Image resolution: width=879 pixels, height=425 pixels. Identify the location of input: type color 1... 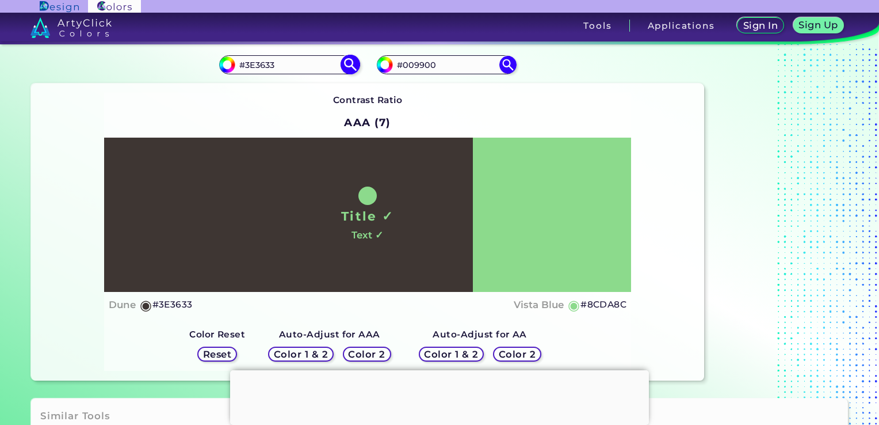
(289, 64).